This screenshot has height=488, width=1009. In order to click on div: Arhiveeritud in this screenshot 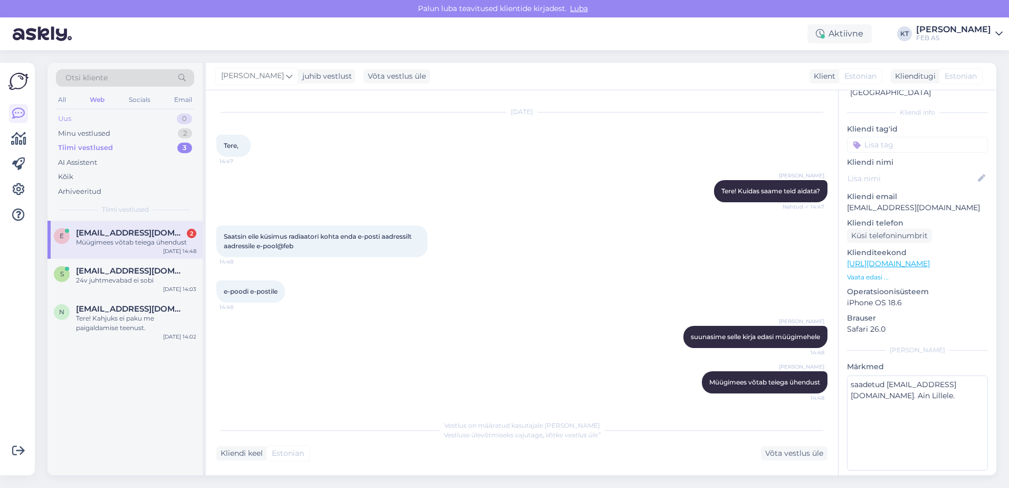, I will do `click(80, 192)`.